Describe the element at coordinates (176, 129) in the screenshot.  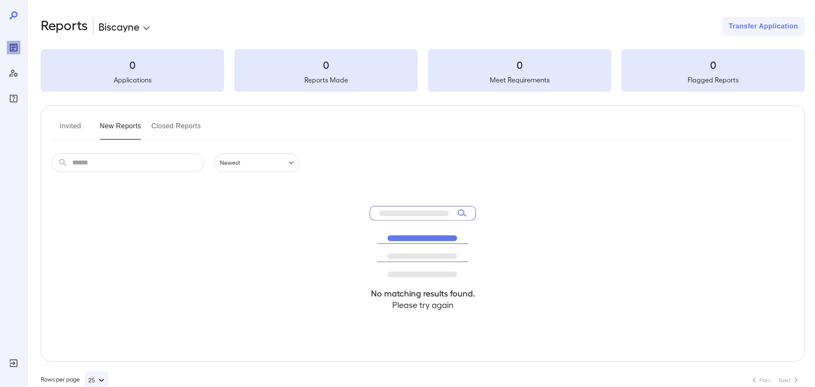
I see `button: Closed Reports` at that location.